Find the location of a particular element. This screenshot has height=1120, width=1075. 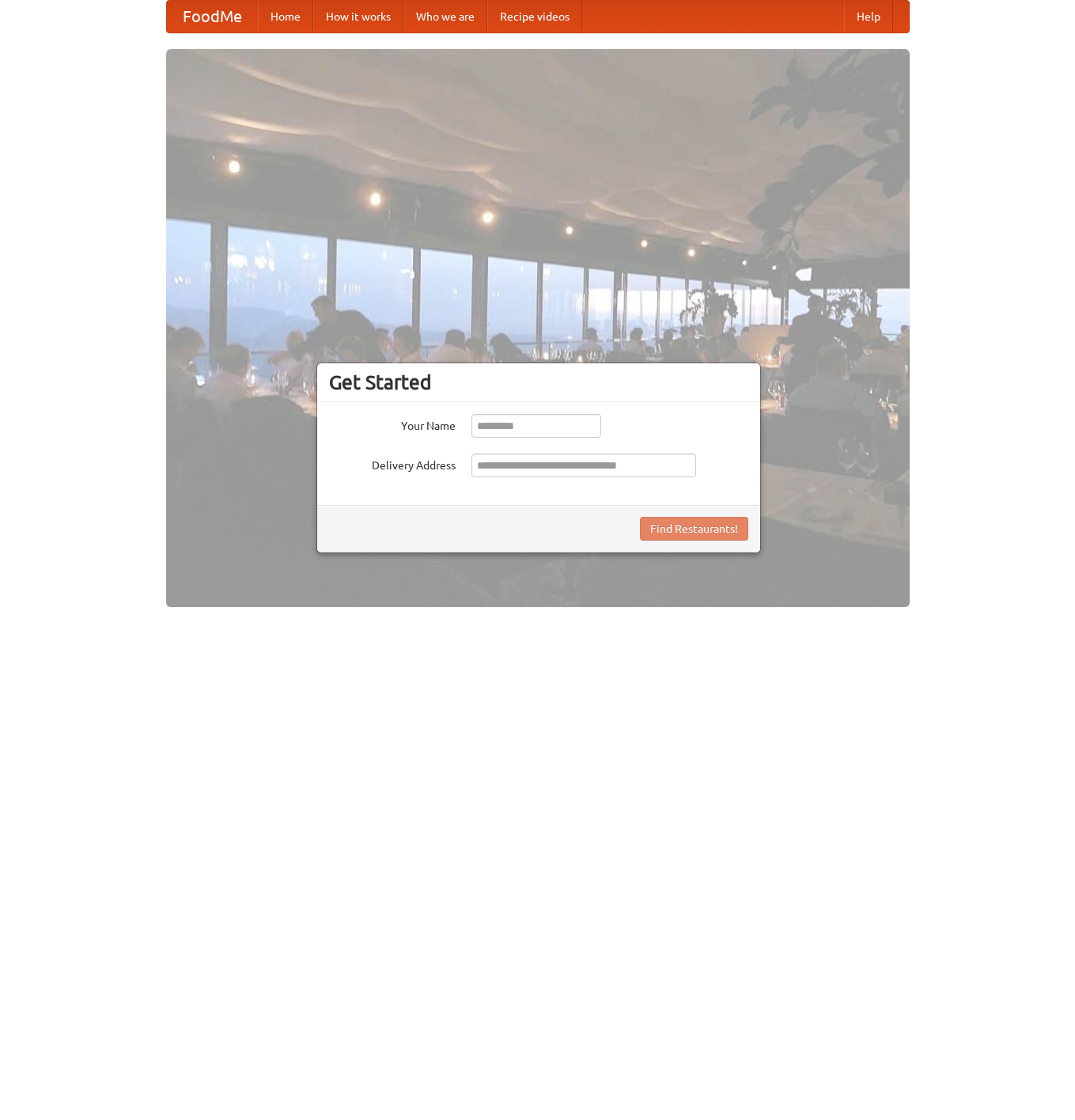

a: Help is located at coordinates (869, 17).